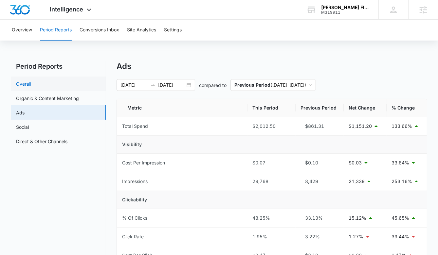 The width and height of the screenshot is (438, 255). Describe the element at coordinates (358, 218) in the screenshot. I see `p: 15.12%` at that location.